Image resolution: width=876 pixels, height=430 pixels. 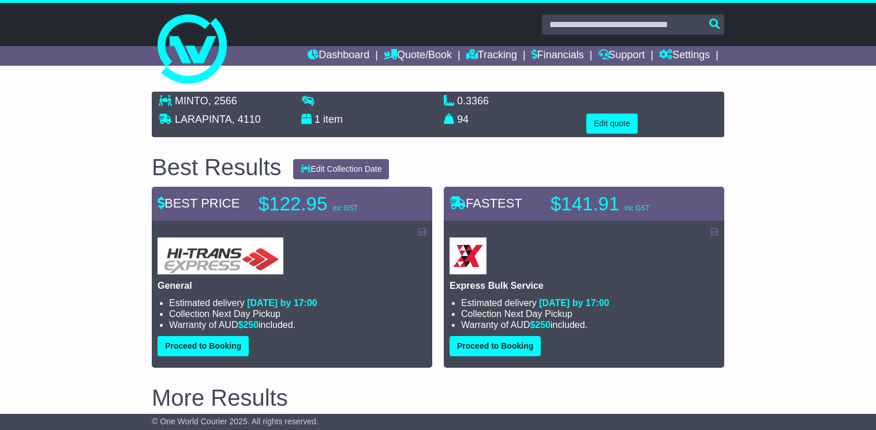 I want to click on button: Edit quote, so click(x=611, y=123).